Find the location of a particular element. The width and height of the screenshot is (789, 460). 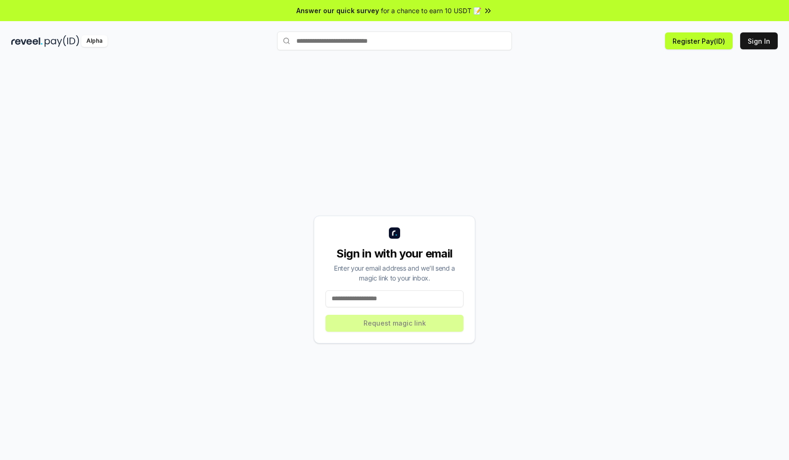

img: pay_id is located at coordinates (62, 41).